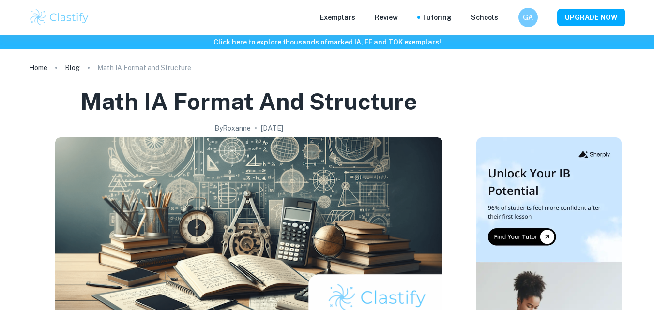 The width and height of the screenshot is (654, 310). What do you see at coordinates (386, 17) in the screenshot?
I see `p: Review` at bounding box center [386, 17].